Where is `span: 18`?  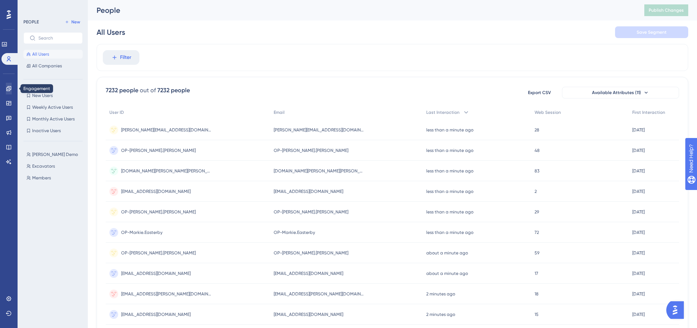 span: 18 is located at coordinates (537, 294).